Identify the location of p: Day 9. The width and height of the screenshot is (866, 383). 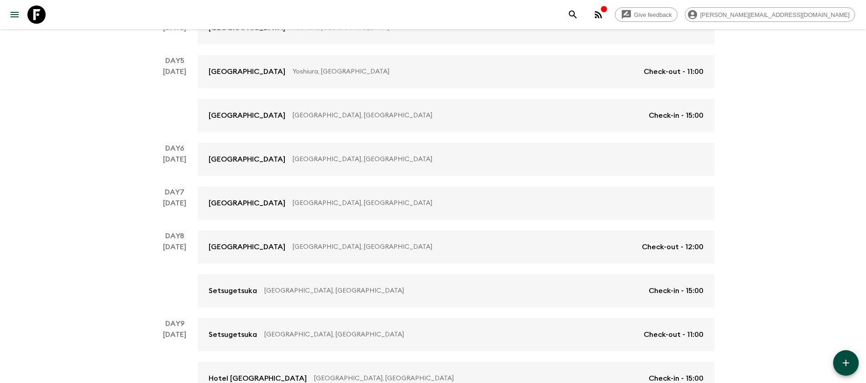
(175, 324).